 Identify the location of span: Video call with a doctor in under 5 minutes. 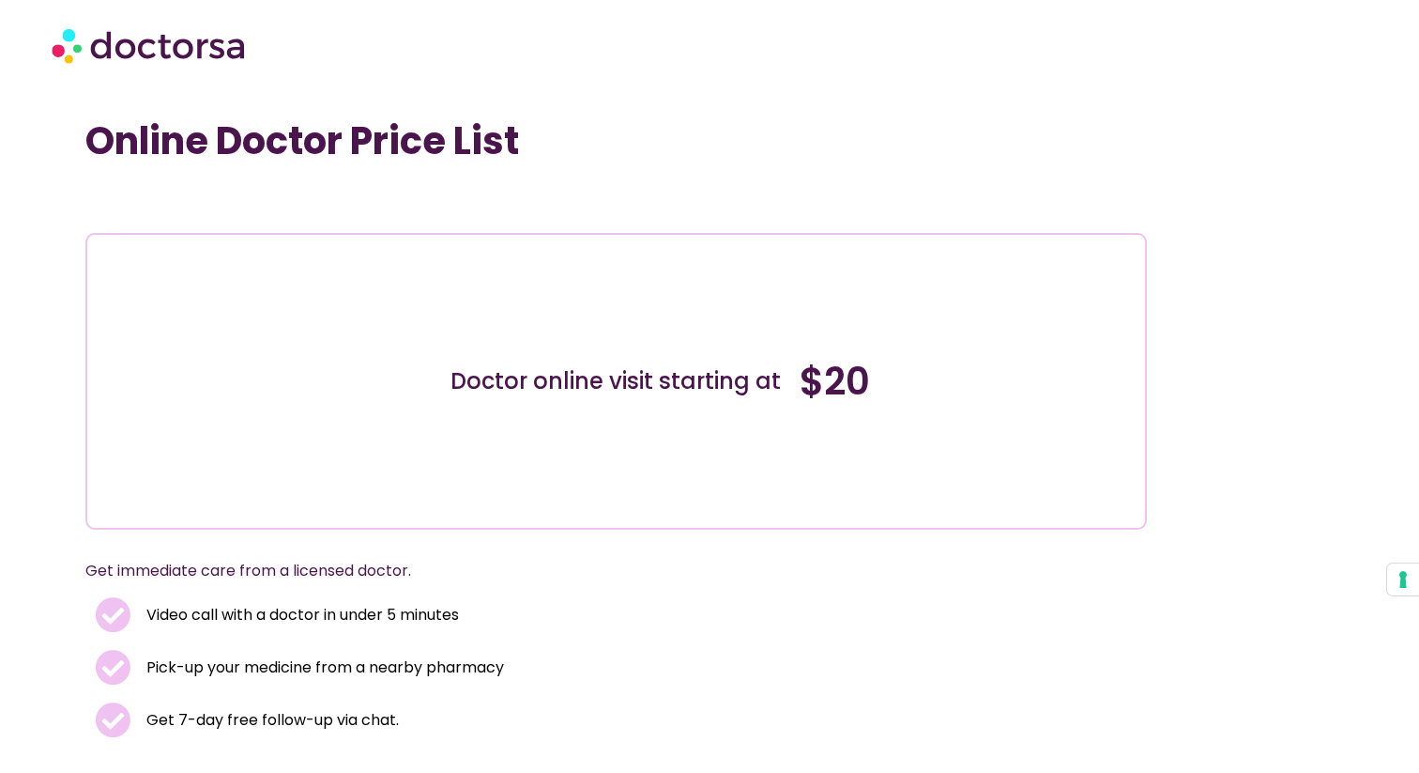
(300, 615).